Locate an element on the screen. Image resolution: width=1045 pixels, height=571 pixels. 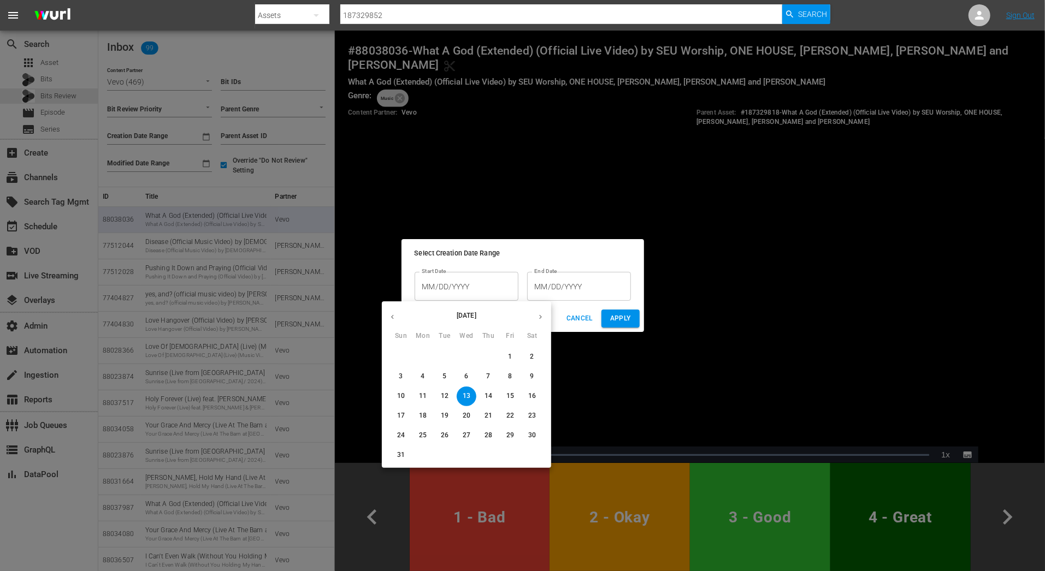
p: 28 is located at coordinates (488, 435).